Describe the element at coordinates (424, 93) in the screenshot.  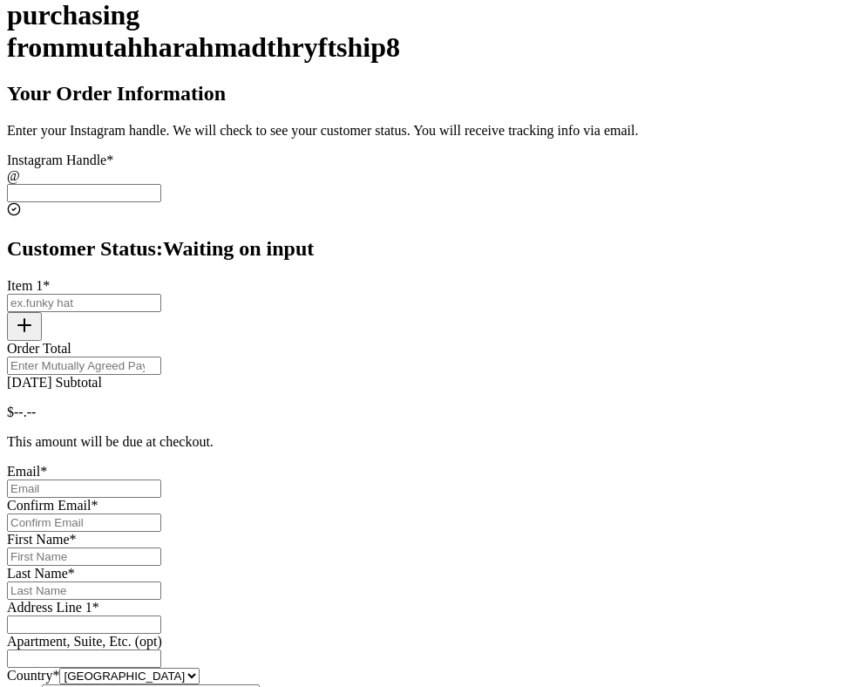
I see `h2: Your Order Information` at that location.